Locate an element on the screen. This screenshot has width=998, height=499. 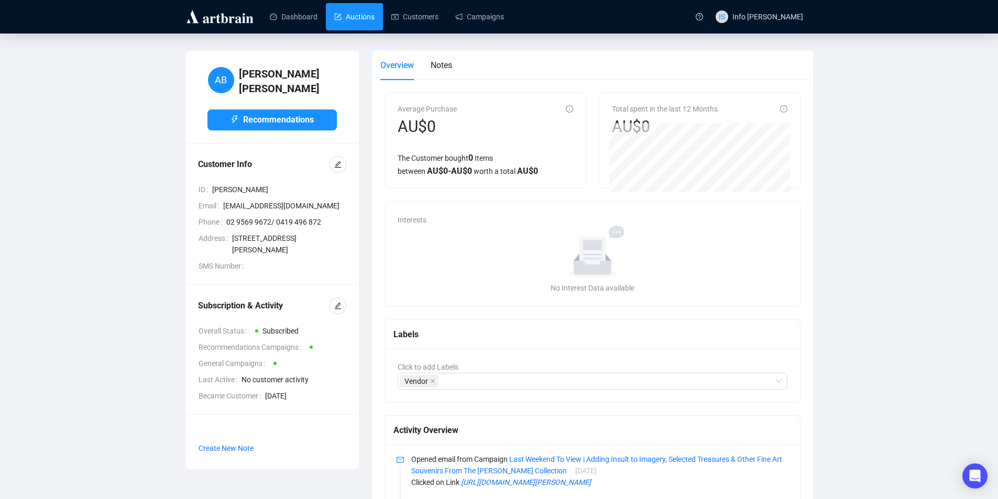
a: Customers is located at coordinates (415, 17).